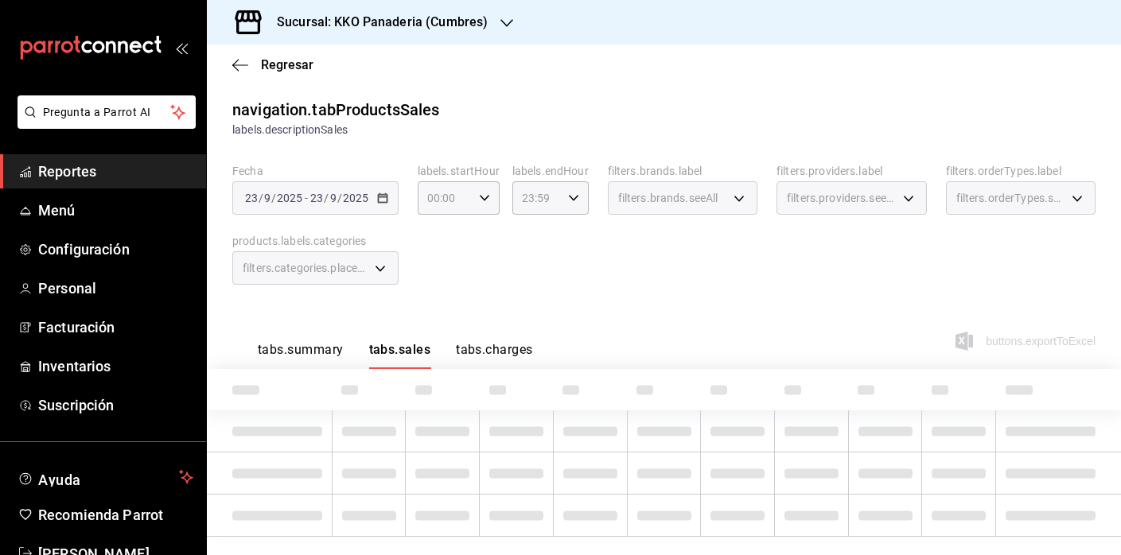 The height and width of the screenshot is (555, 1121). What do you see at coordinates (458, 171) in the screenshot?
I see `label: labels.startHour` at bounding box center [458, 171].